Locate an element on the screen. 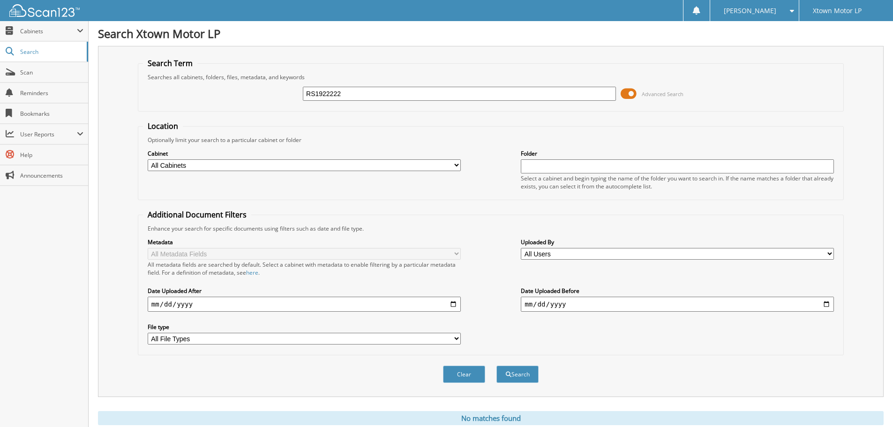  label: Date Uploaded After is located at coordinates (304, 291).